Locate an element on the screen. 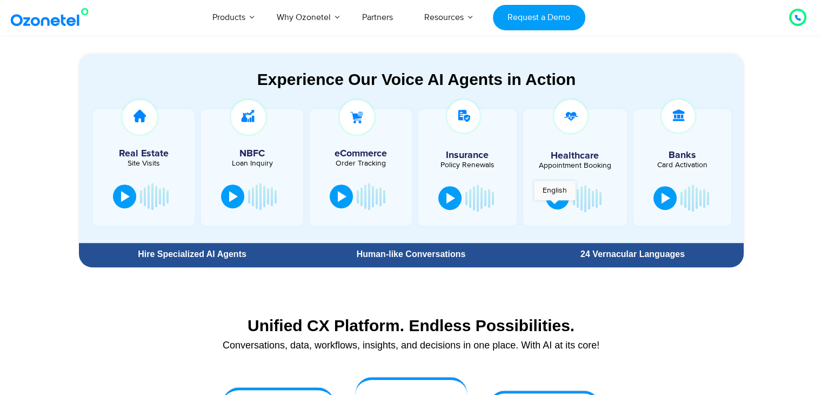  div: Card Activation is located at coordinates (683, 165).